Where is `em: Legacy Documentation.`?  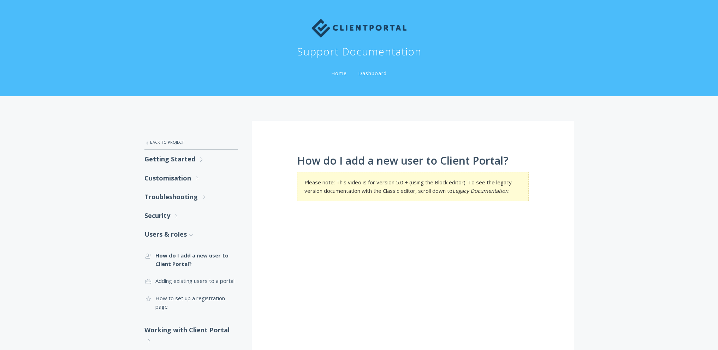 em: Legacy Documentation. is located at coordinates (481, 191).